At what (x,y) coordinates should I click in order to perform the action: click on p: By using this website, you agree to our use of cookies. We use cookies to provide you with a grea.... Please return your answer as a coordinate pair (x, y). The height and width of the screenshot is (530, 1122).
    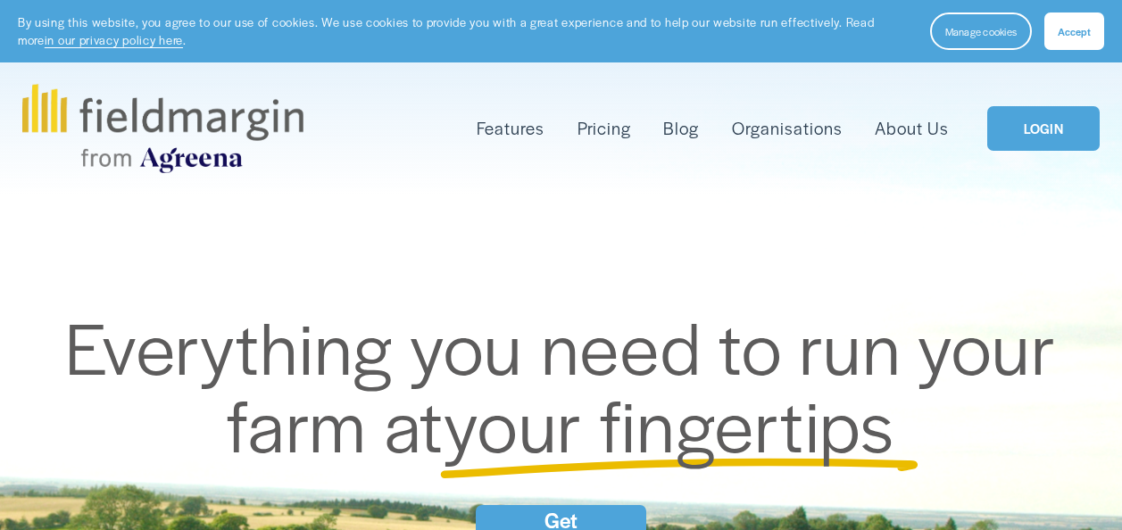
    Looking at the image, I should click on (465, 30).